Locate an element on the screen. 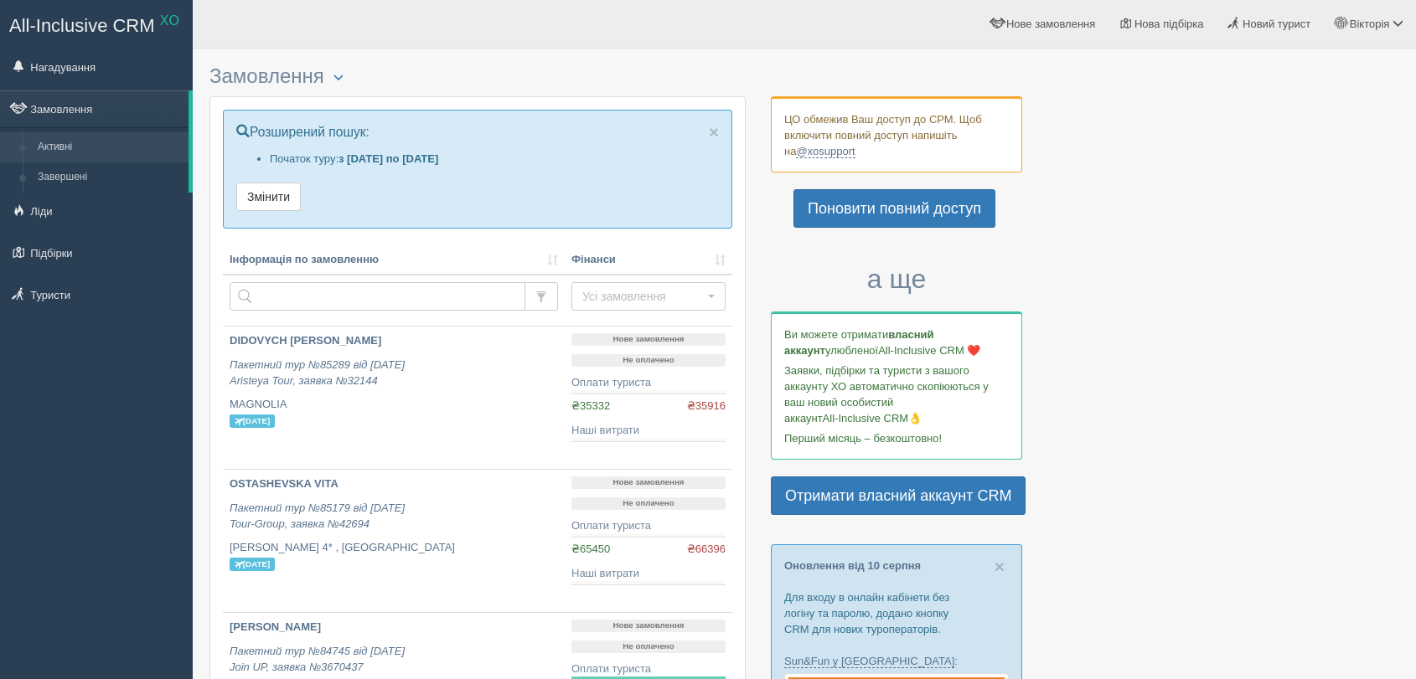 Image resolution: width=1416 pixels, height=679 pixels. a: Активні is located at coordinates (109, 147).